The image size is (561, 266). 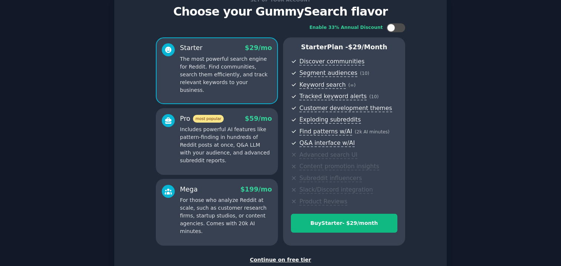 What do you see at coordinates (327, 143) in the screenshot?
I see `span: Q&A interface w/AI` at bounding box center [327, 143].